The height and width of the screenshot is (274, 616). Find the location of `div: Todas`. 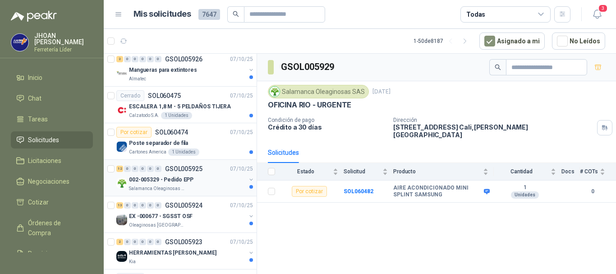

div: Todas is located at coordinates (475, 14).